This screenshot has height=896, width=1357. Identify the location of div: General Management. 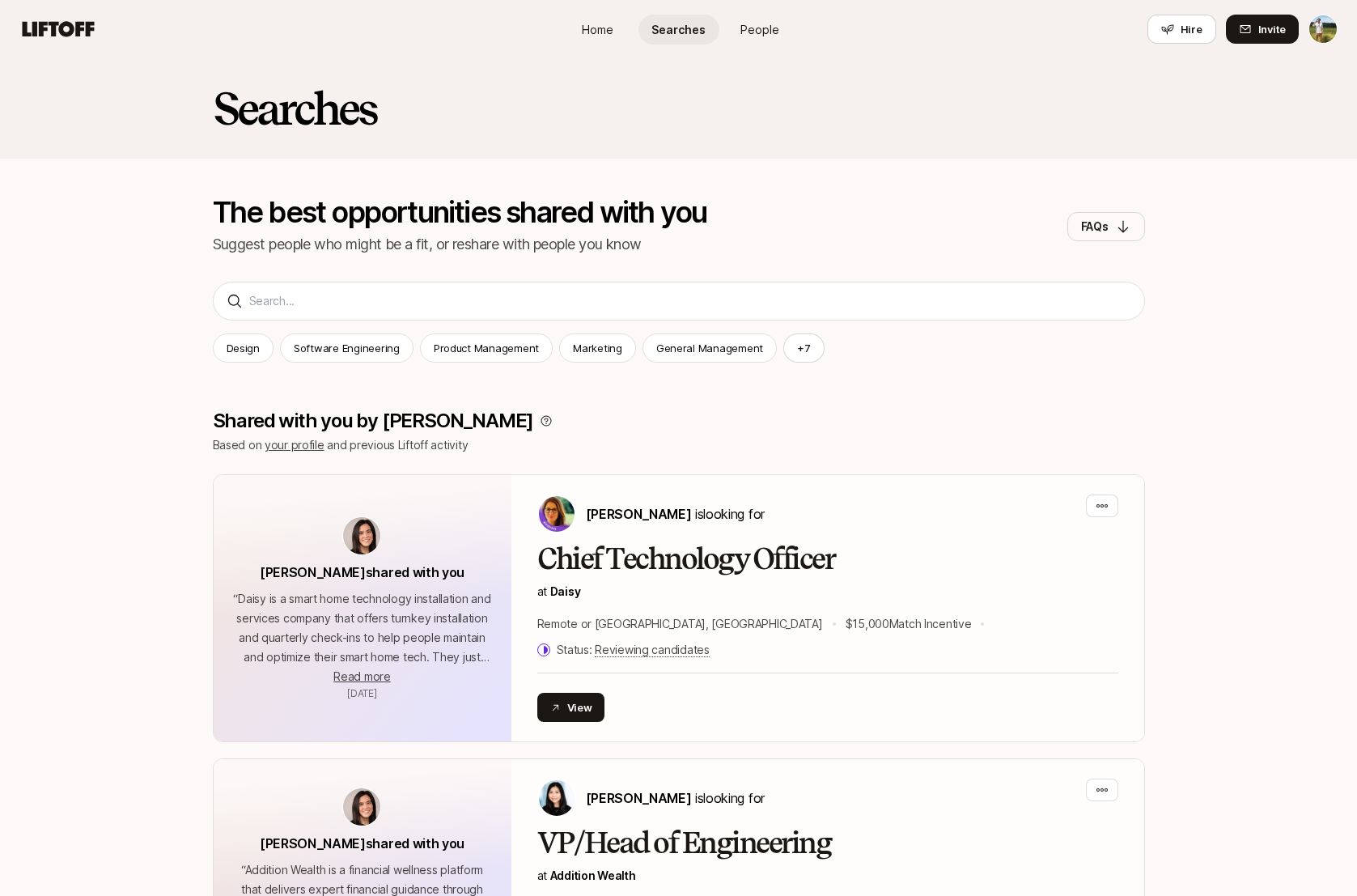
(710, 348).